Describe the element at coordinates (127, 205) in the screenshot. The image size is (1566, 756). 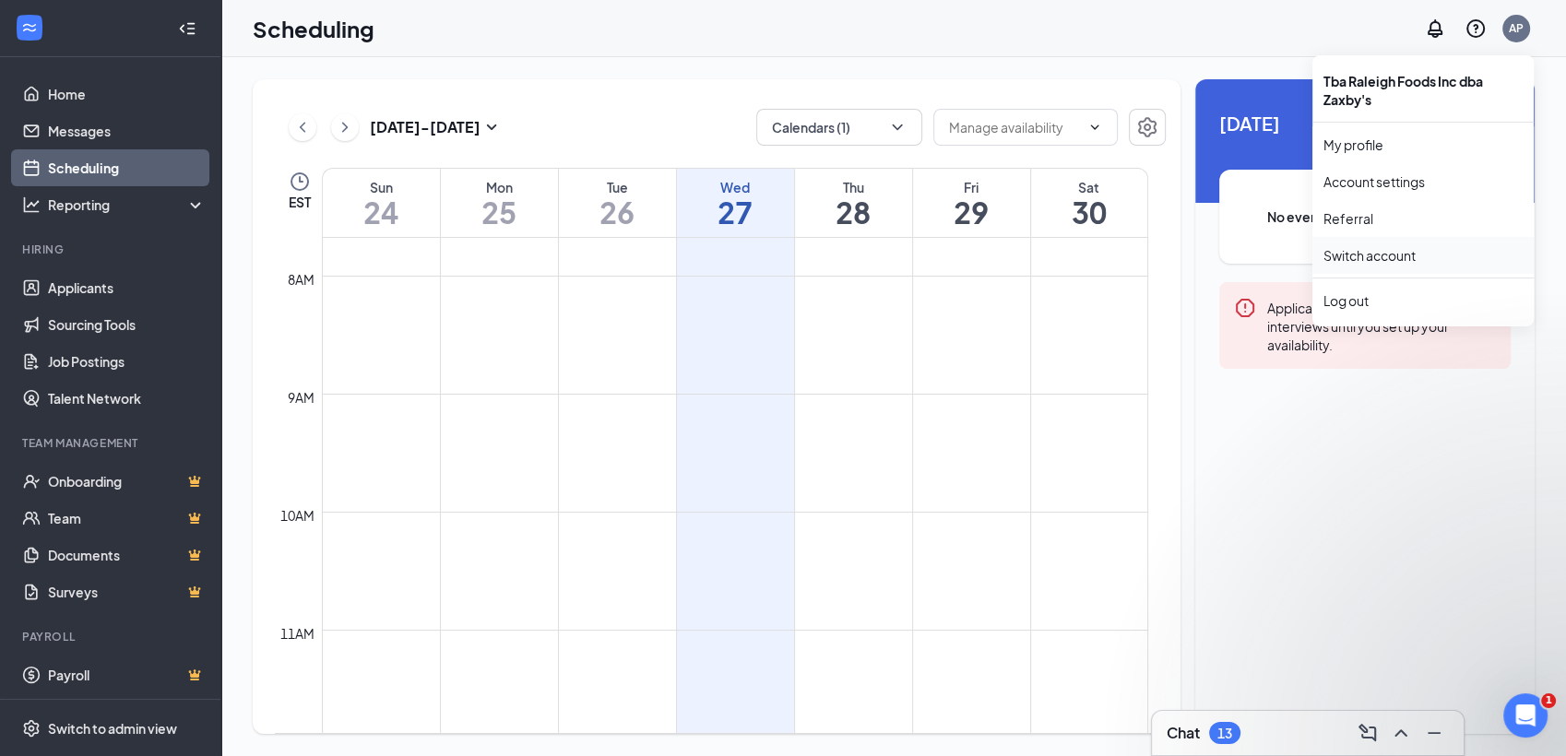
I see `div: Reporting` at that location.